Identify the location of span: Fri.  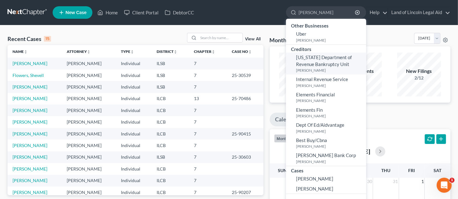
(411, 170).